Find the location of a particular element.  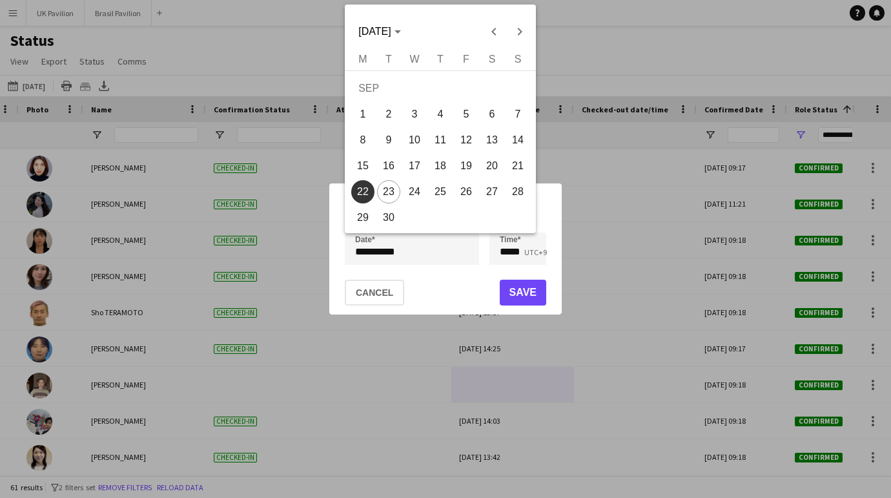

span: 18 is located at coordinates (440, 166).